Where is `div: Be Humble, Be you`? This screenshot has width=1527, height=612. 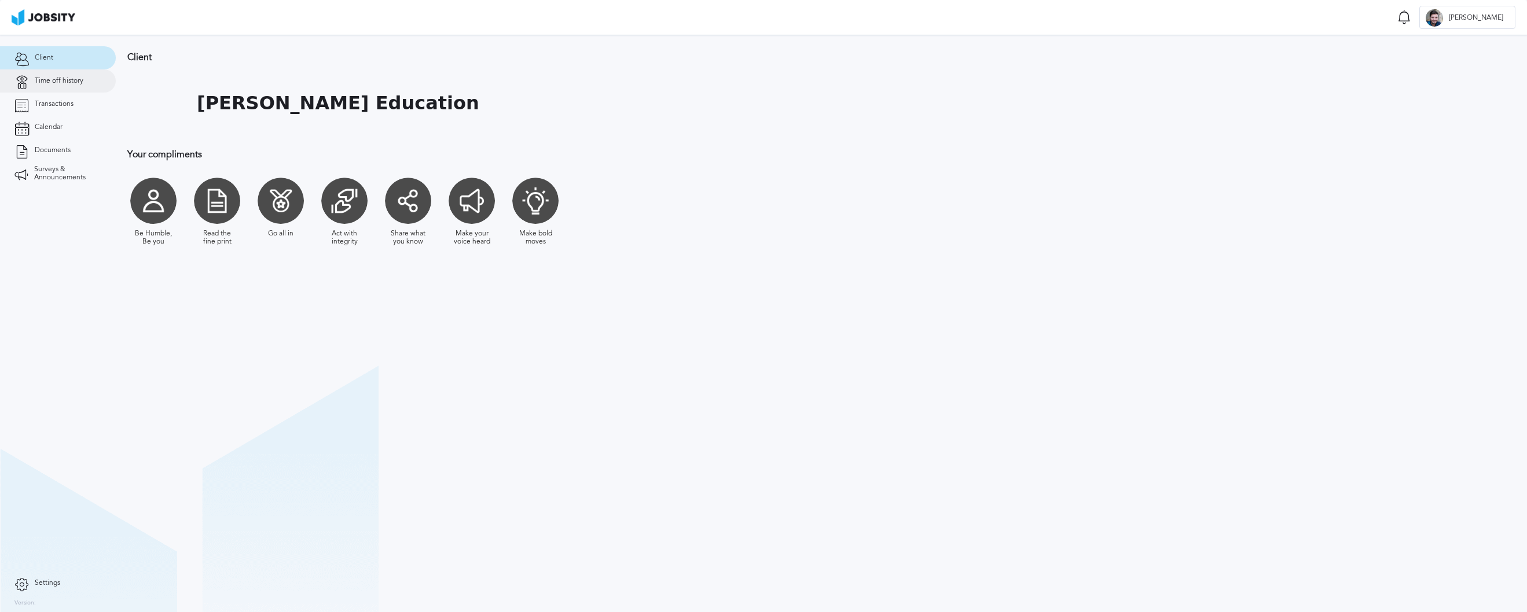 div: Be Humble, Be you is located at coordinates (153, 238).